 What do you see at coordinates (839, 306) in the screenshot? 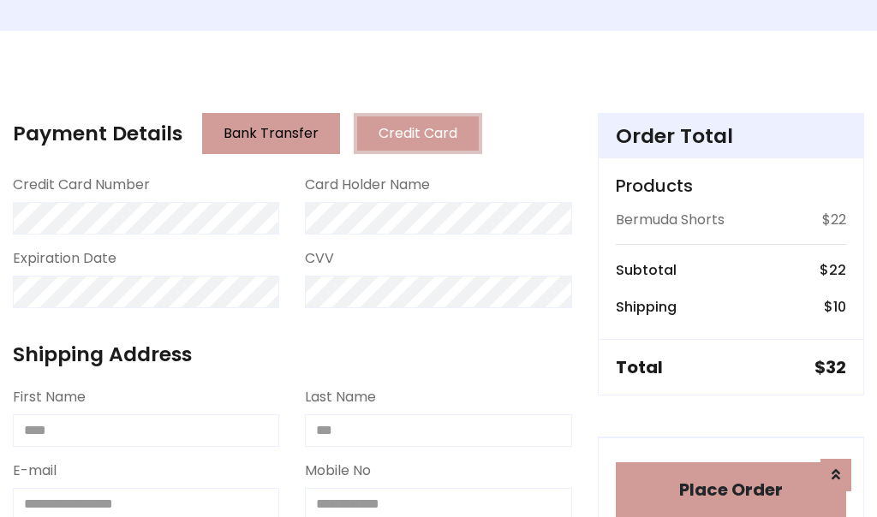
I see `span: 10` at bounding box center [839, 306].